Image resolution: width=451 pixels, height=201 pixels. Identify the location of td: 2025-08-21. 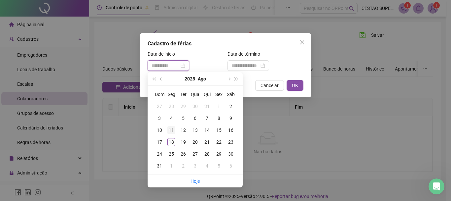
(207, 142).